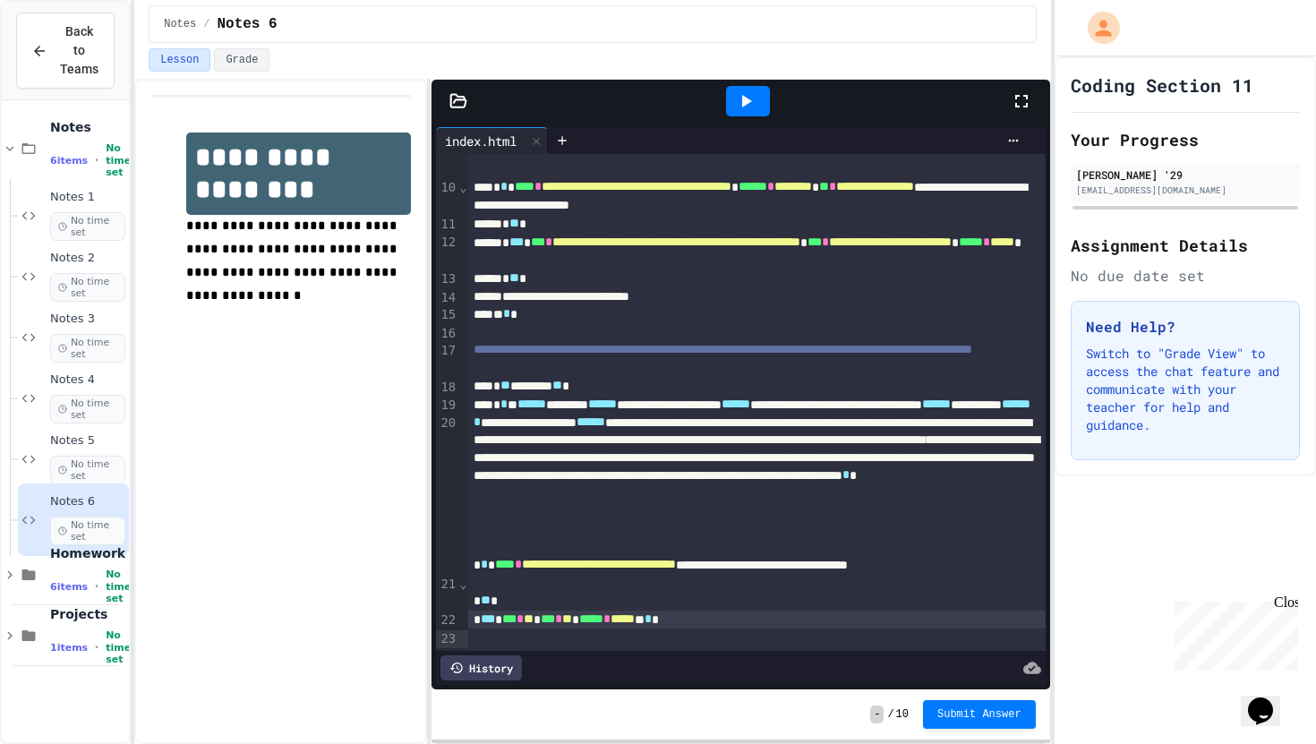 This screenshot has height=744, width=1316. What do you see at coordinates (902, 714) in the screenshot?
I see `span: 10` at bounding box center [902, 714].